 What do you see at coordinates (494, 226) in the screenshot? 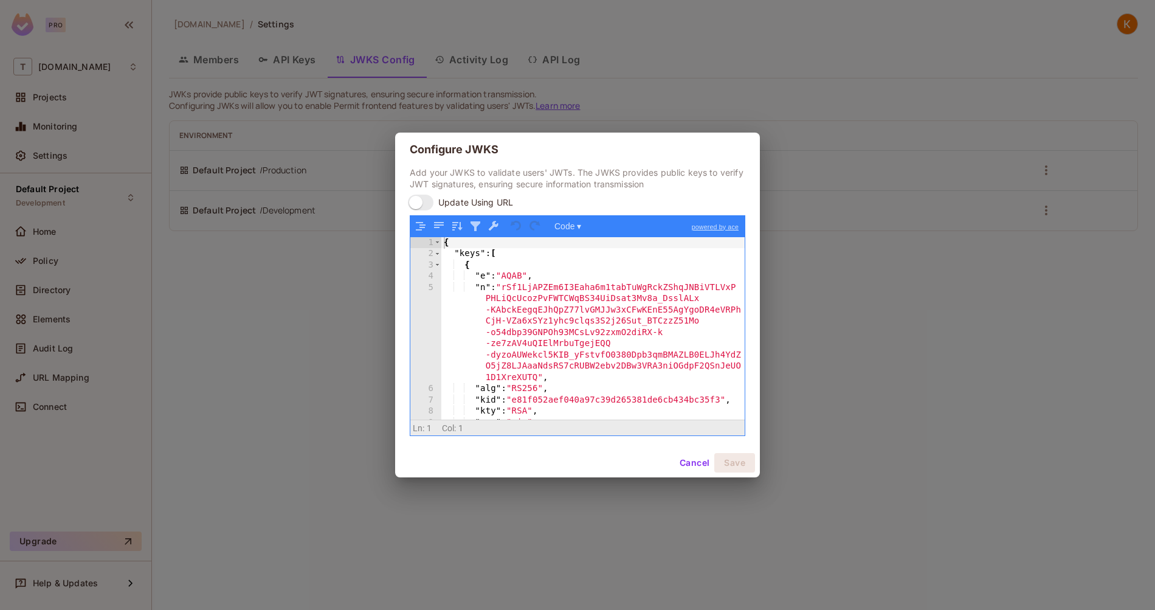
I see `button: Repair JSON: fix quotes and escape characters, remove comments and JSONP notation, turn JavaScrip...` at bounding box center [494, 226].